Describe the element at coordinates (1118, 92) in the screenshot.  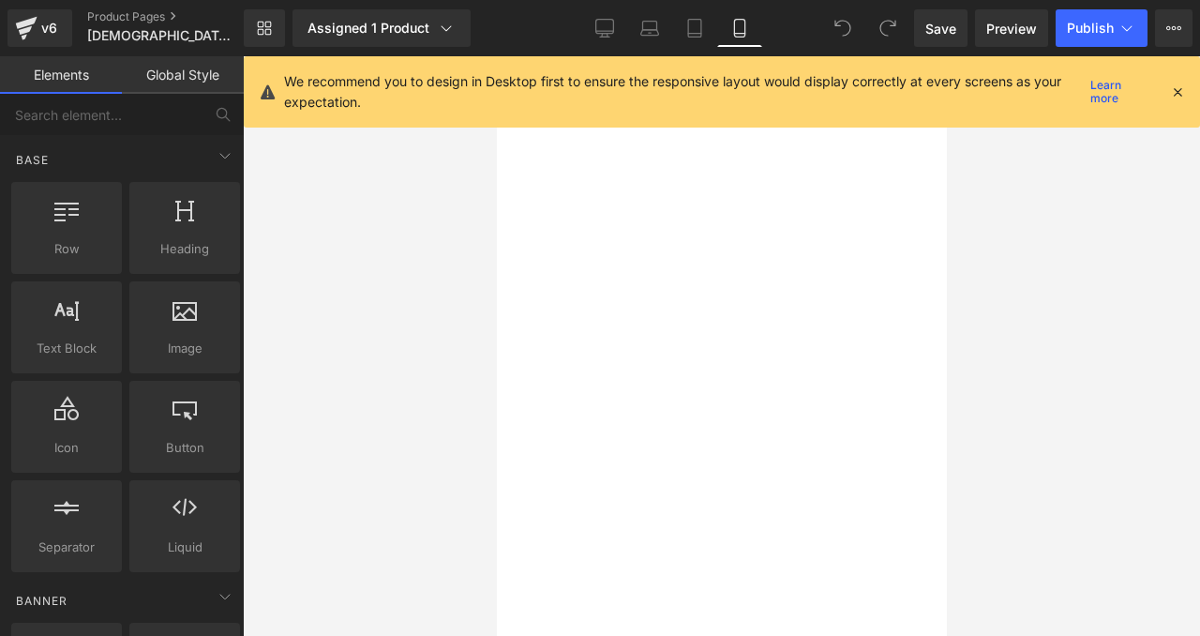
I see `a: Learn more` at that location.